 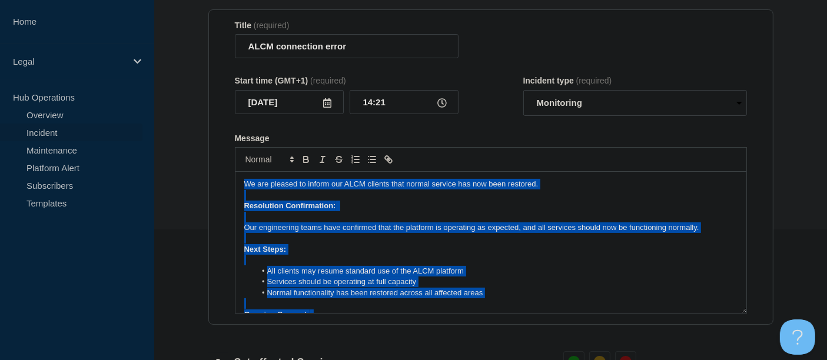 I want to click on p: Legal, so click(x=69, y=61).